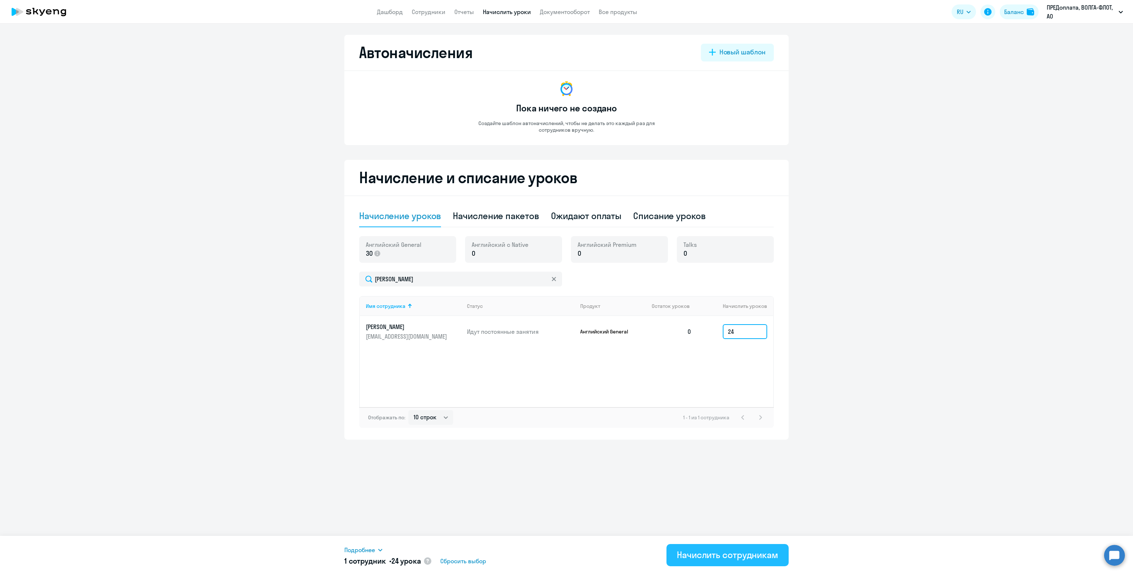  Describe the element at coordinates (607, 245) in the screenshot. I see `span: Английский Premium` at that location.